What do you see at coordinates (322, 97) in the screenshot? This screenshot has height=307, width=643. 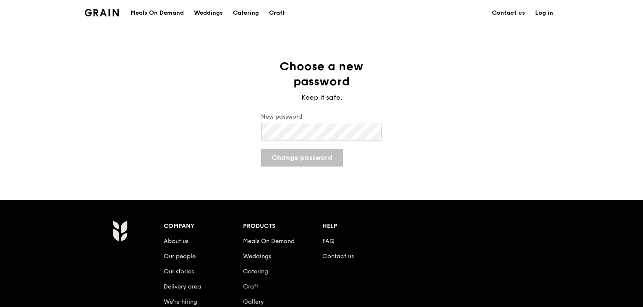 I see `span: Keep it safe.` at bounding box center [322, 97].